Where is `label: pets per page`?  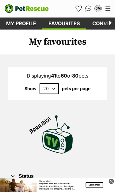
label: pets per page is located at coordinates (76, 89).